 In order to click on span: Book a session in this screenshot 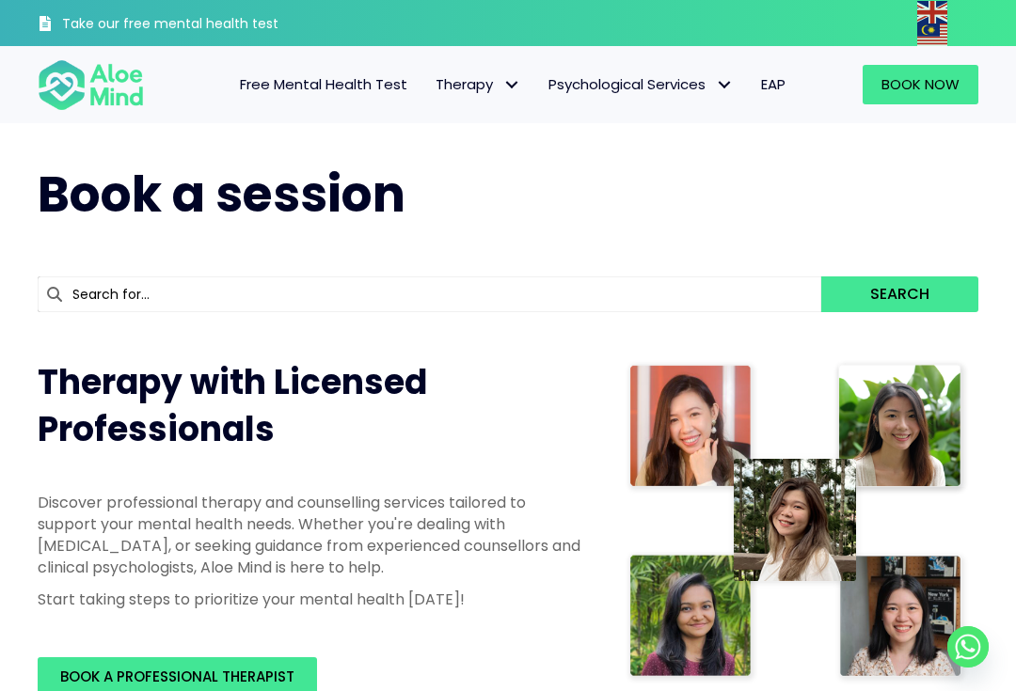, I will do `click(221, 194)`.